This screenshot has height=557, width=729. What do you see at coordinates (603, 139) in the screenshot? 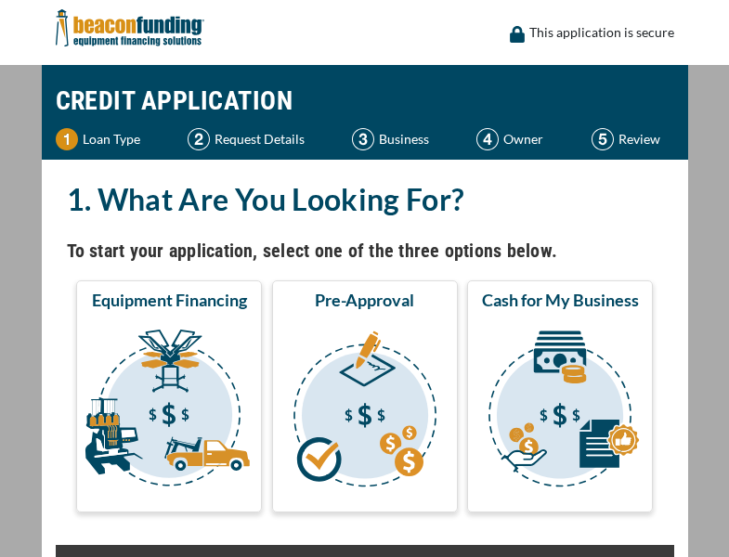
I see `img: Step 5` at bounding box center [603, 139].